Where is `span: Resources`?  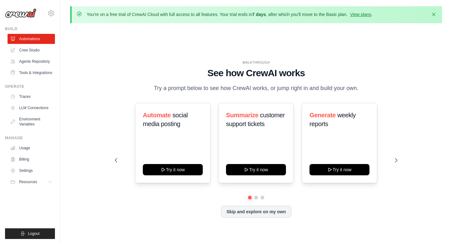
span: Resources is located at coordinates (28, 182).